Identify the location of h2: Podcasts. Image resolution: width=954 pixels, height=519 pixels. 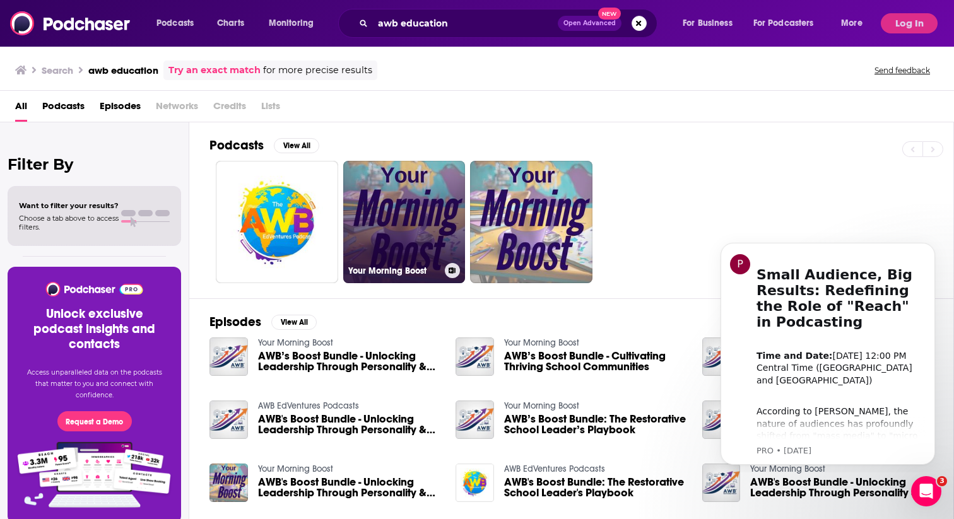
(237, 145).